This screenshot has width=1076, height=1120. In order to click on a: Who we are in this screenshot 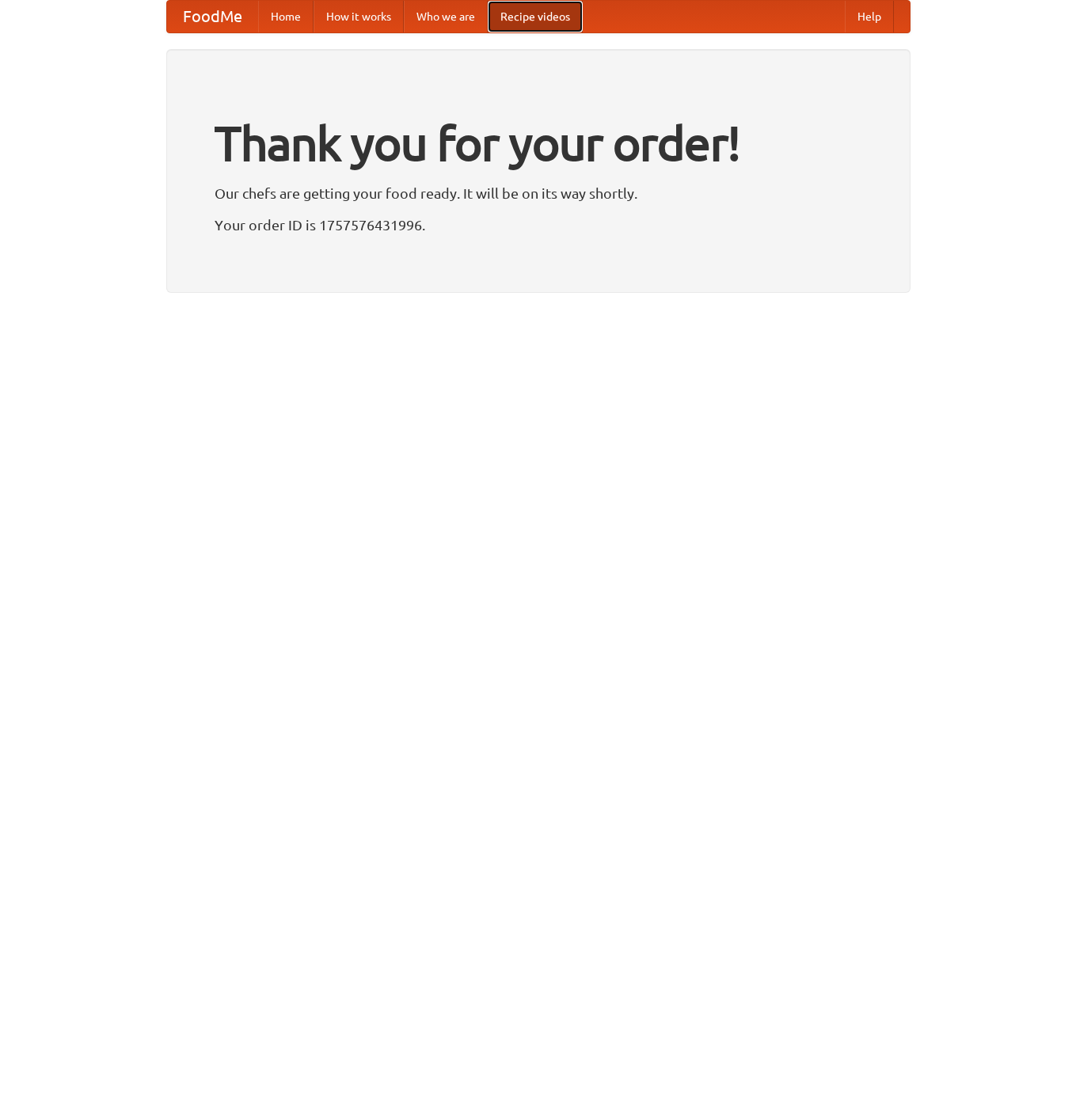, I will do `click(446, 17)`.